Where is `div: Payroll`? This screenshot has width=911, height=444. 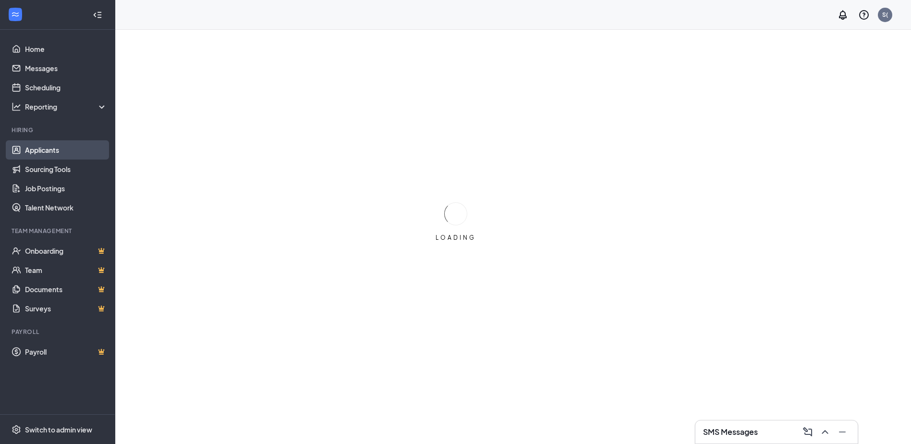 div: Payroll is located at coordinates (58, 331).